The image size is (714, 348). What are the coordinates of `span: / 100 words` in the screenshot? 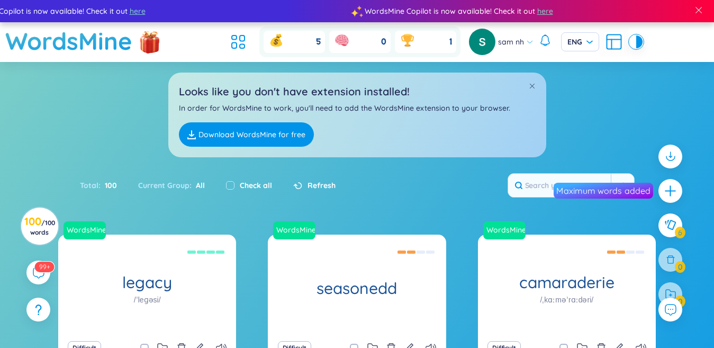 It's located at (42, 227).